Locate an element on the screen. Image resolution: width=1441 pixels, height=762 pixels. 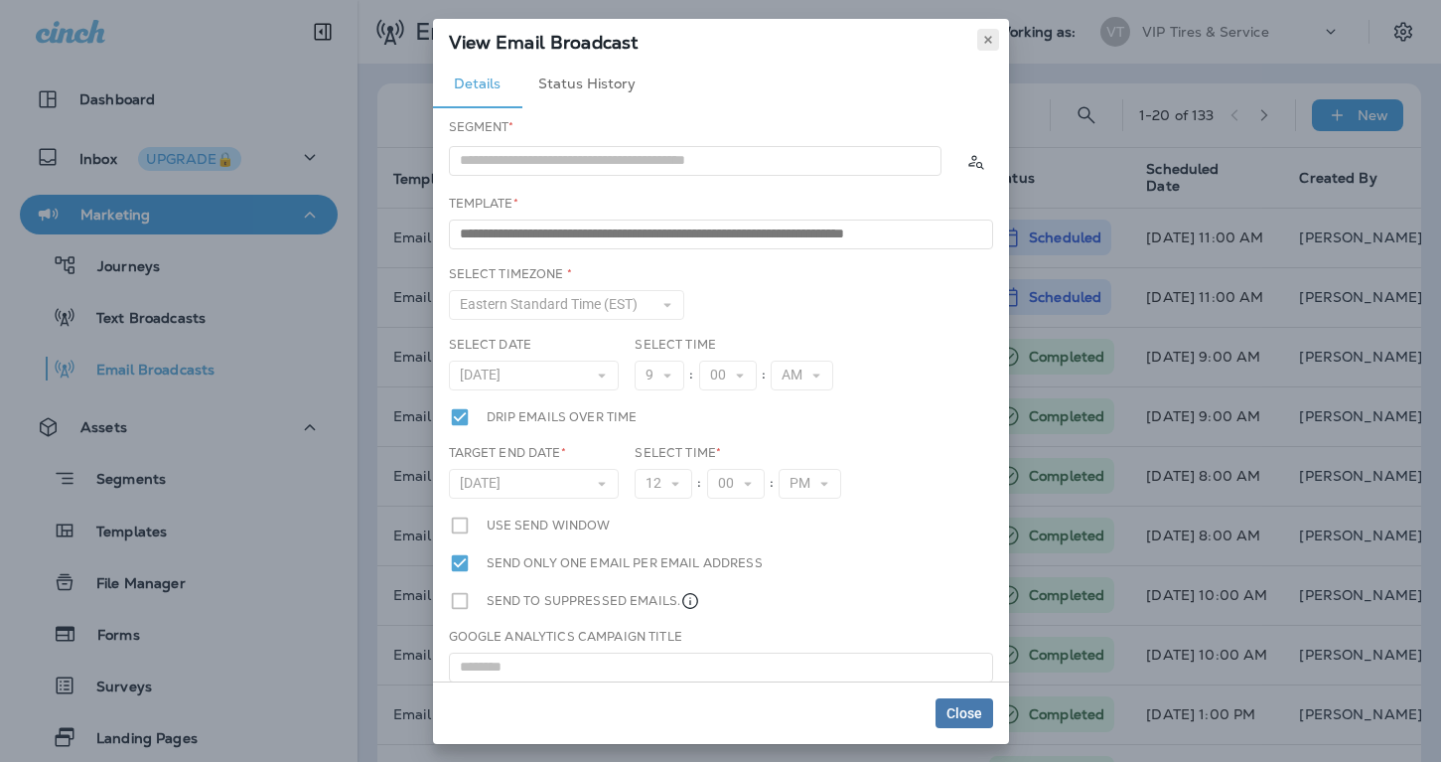
button: AM is located at coordinates (802, 375).